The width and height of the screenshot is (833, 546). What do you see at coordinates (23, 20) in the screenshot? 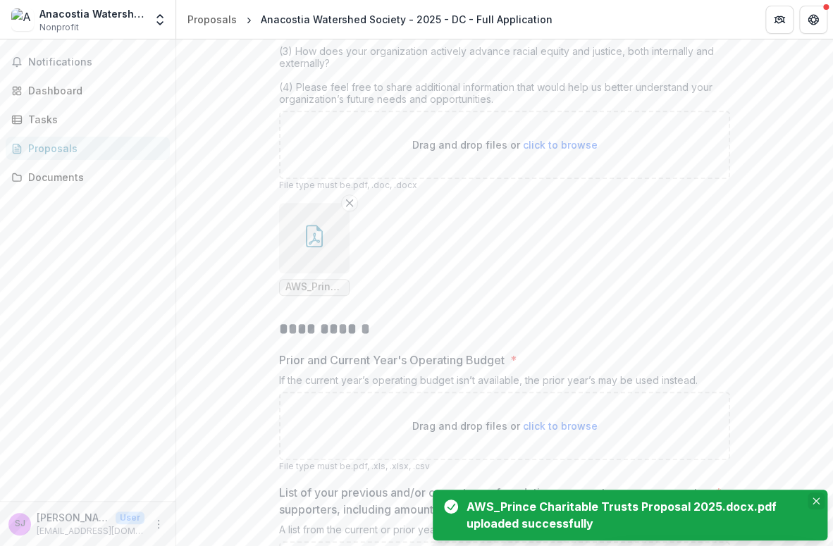
I see `img: Anacostia Watershed Society` at bounding box center [23, 20].